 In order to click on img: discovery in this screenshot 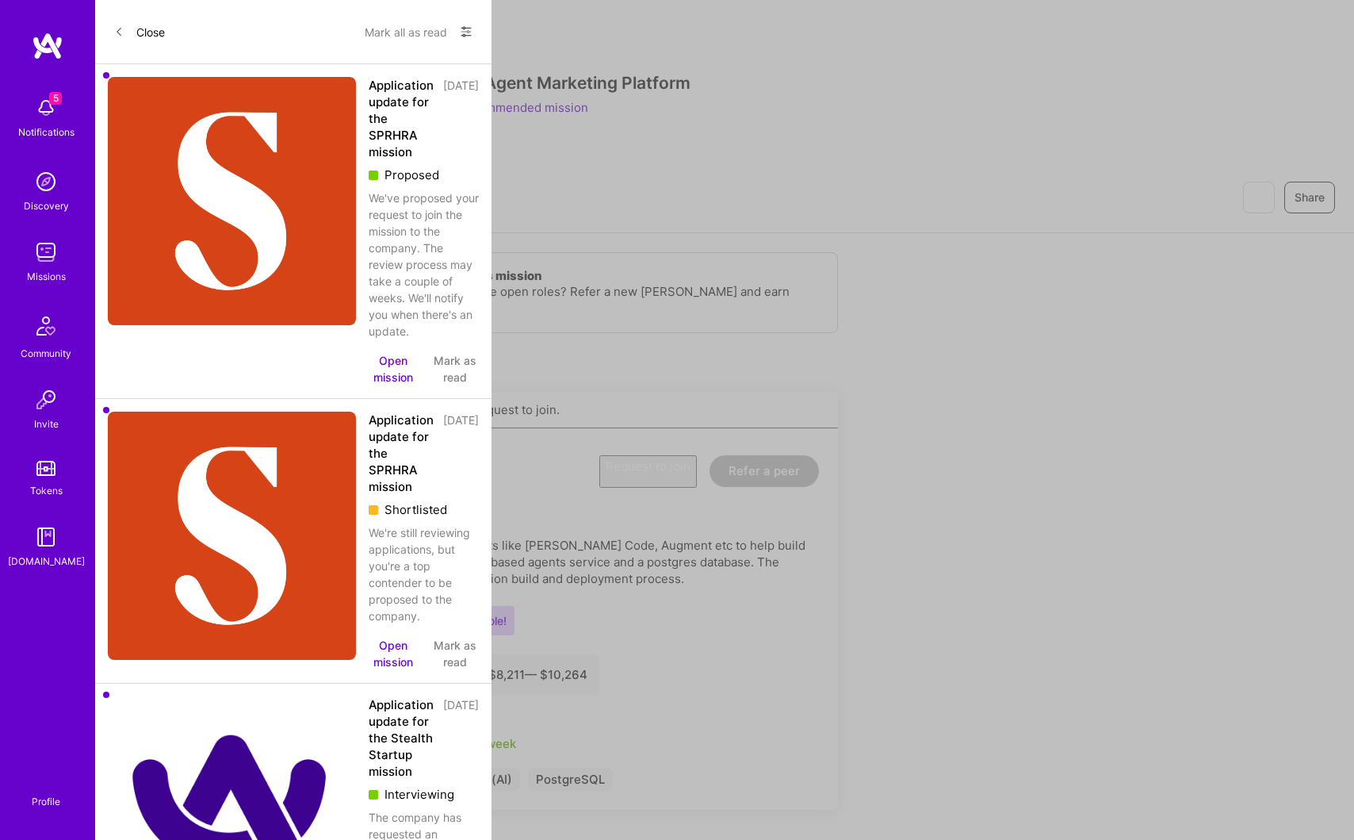, I will do `click(46, 182)`.